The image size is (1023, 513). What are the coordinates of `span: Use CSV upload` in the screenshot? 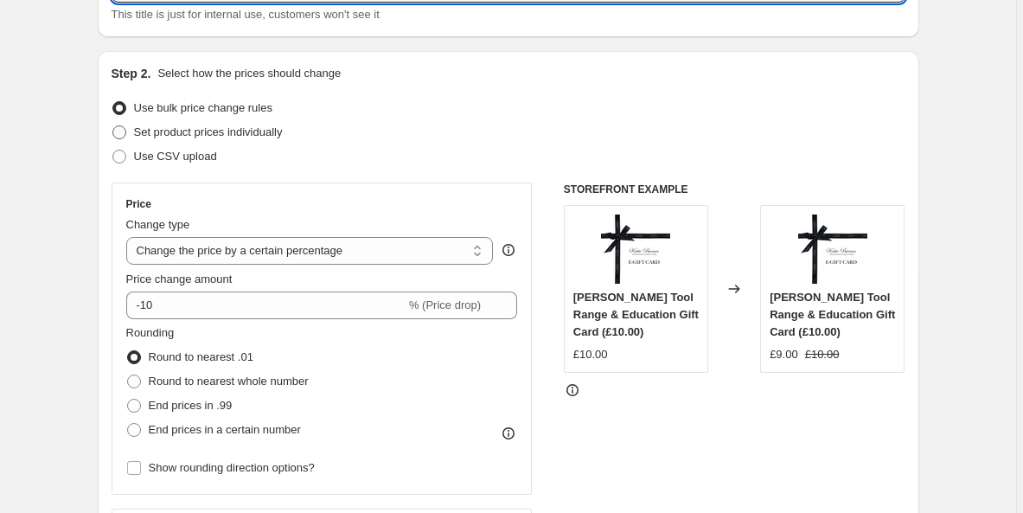 It's located at (175, 156).